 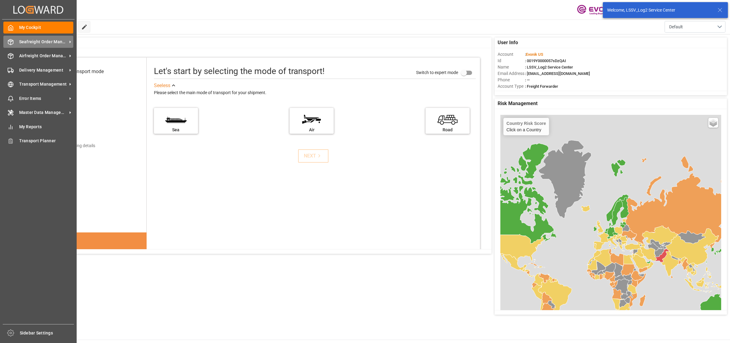 I want to click on span: Switch to expert mode, so click(x=437, y=72).